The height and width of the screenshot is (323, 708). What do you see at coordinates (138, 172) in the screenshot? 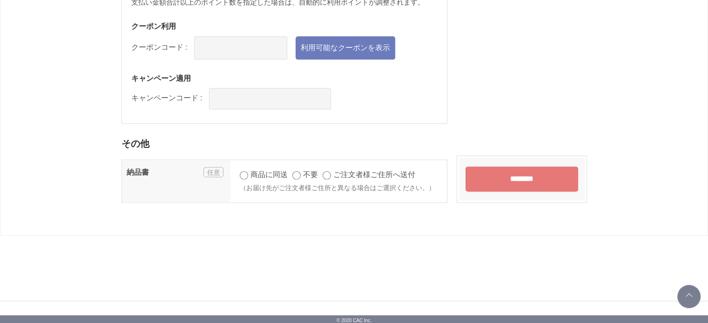
I see `label: 納品書` at bounding box center [138, 172].